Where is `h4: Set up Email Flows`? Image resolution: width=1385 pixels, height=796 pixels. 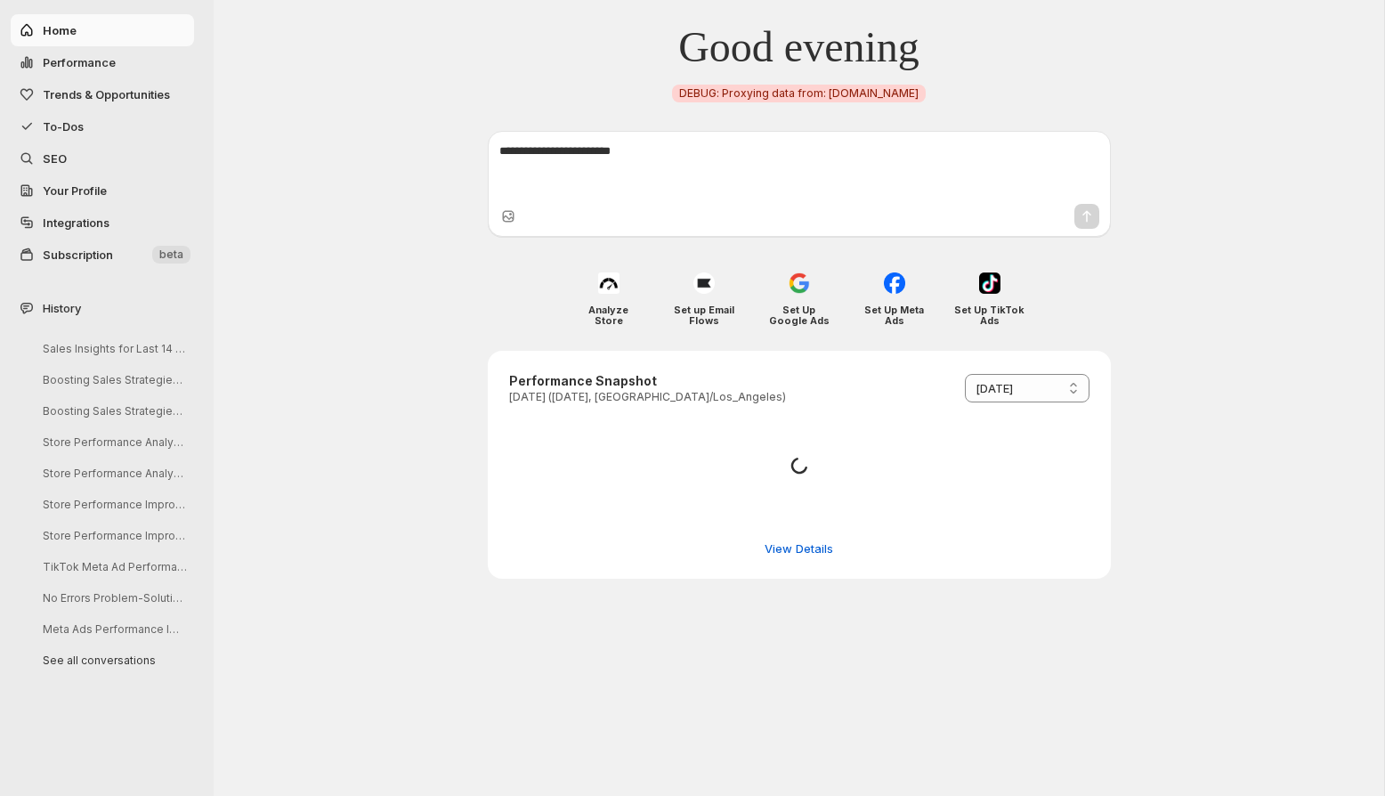
h4: Set up Email Flows is located at coordinates (703, 315).